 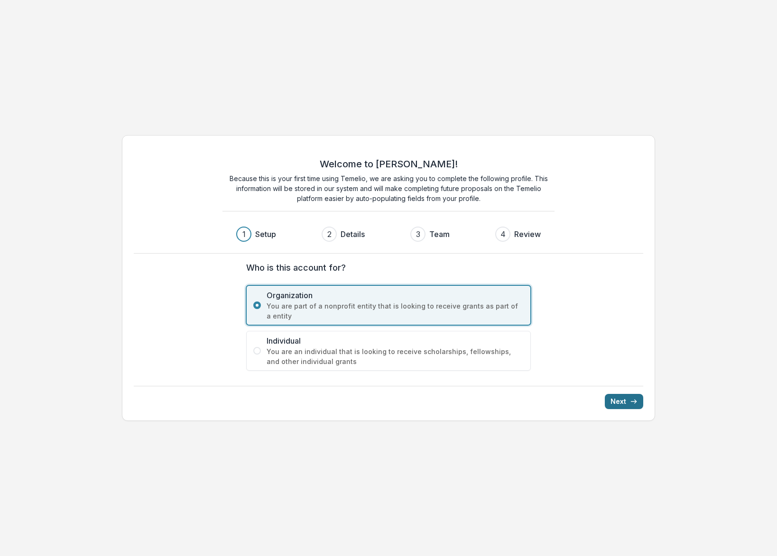 What do you see at coordinates (244, 234) in the screenshot?
I see `div: 1` at bounding box center [244, 234].